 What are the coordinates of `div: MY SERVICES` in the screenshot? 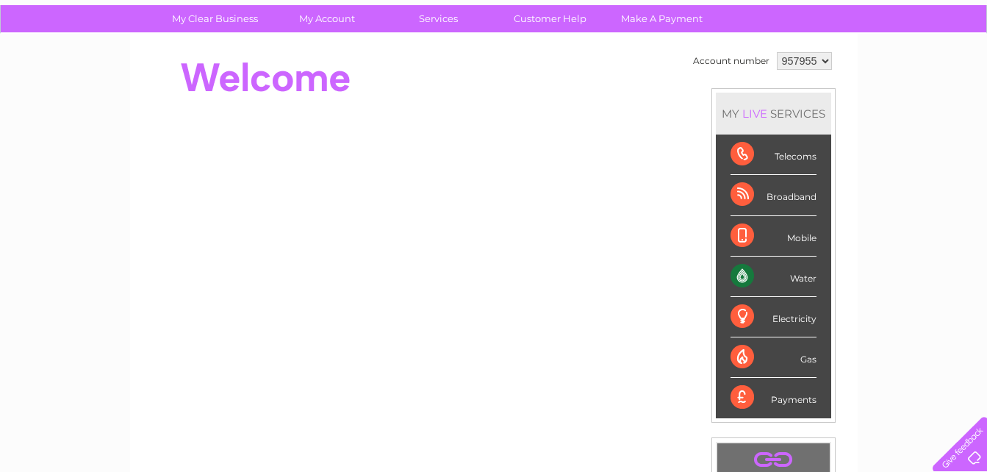 It's located at (773, 113).